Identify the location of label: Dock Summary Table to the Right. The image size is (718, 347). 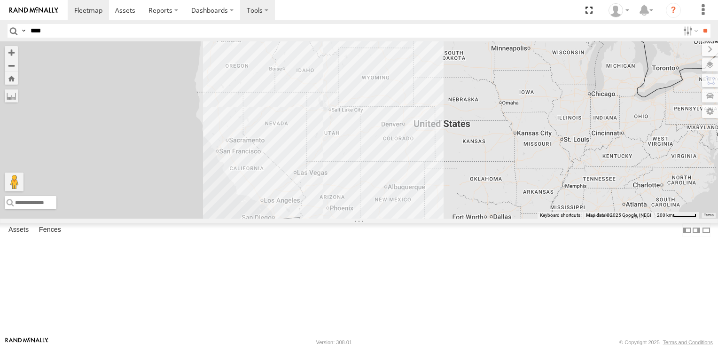
(696, 230).